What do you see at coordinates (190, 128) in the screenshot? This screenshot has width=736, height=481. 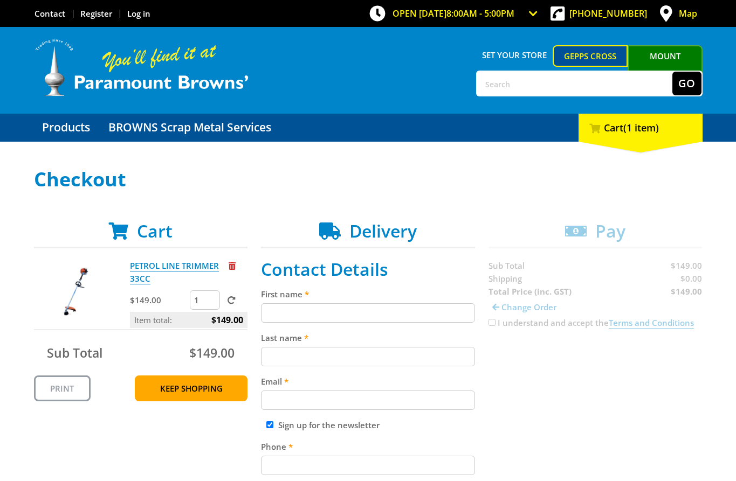 I see `a: Go to the BROWNS Scrap Metal Services page` at bounding box center [190, 128].